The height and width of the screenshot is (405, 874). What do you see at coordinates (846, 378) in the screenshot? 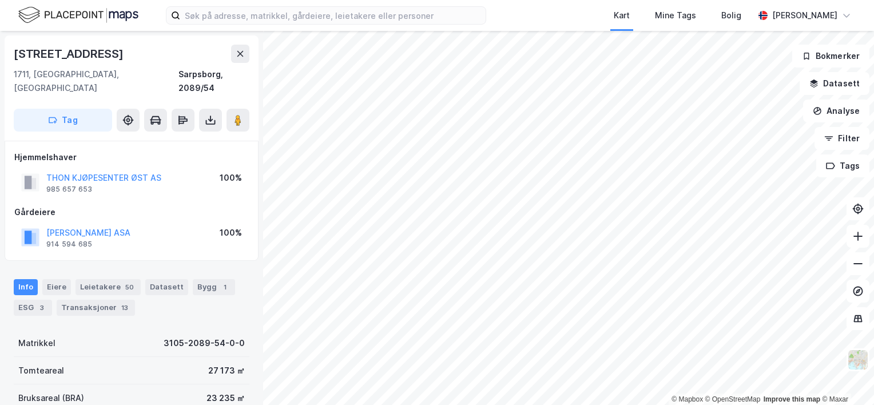
I see `div: Kontrollprogram for chat` at bounding box center [846, 378].